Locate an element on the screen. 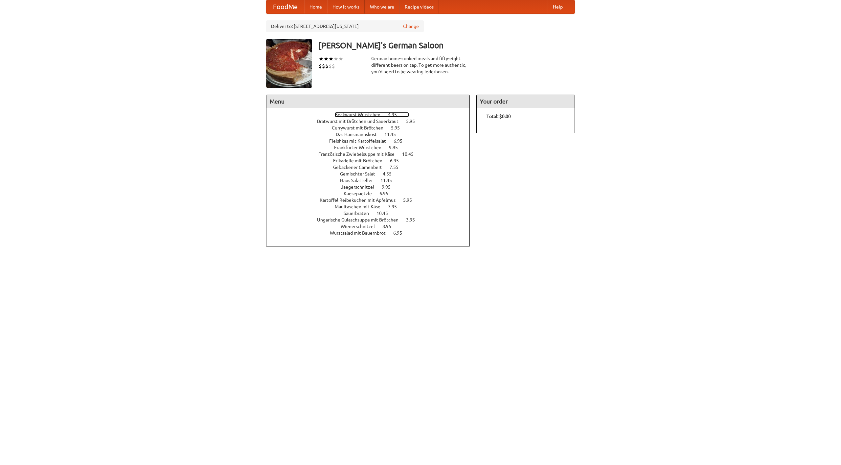 This screenshot has height=465, width=841. span: 4.55 is located at coordinates (390, 174).